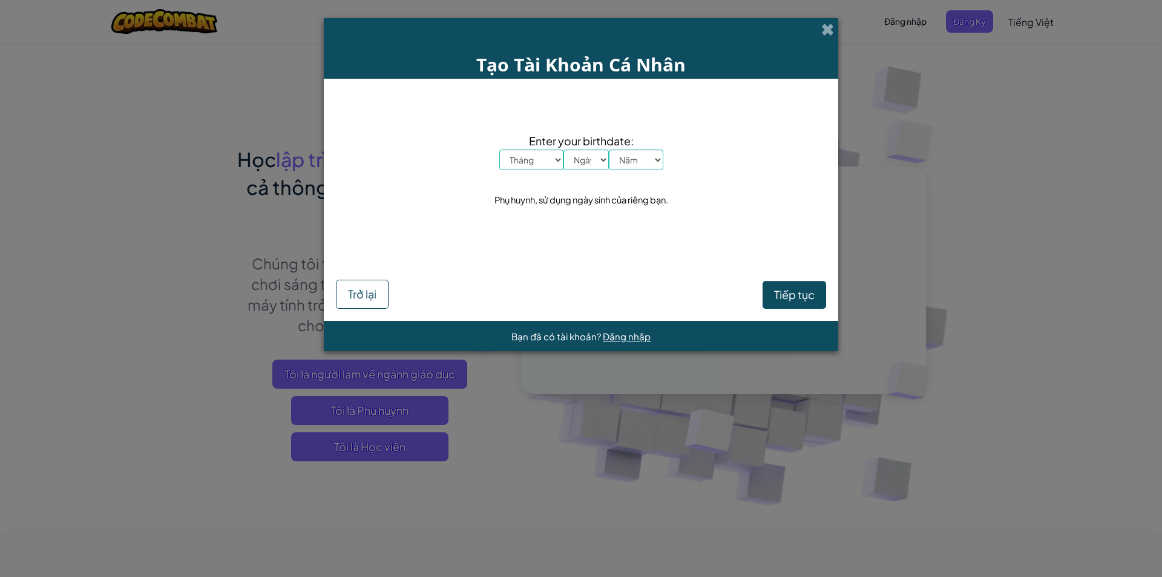 This screenshot has width=1162, height=577. I want to click on span: Bạn đã có tài khoản?, so click(557, 336).